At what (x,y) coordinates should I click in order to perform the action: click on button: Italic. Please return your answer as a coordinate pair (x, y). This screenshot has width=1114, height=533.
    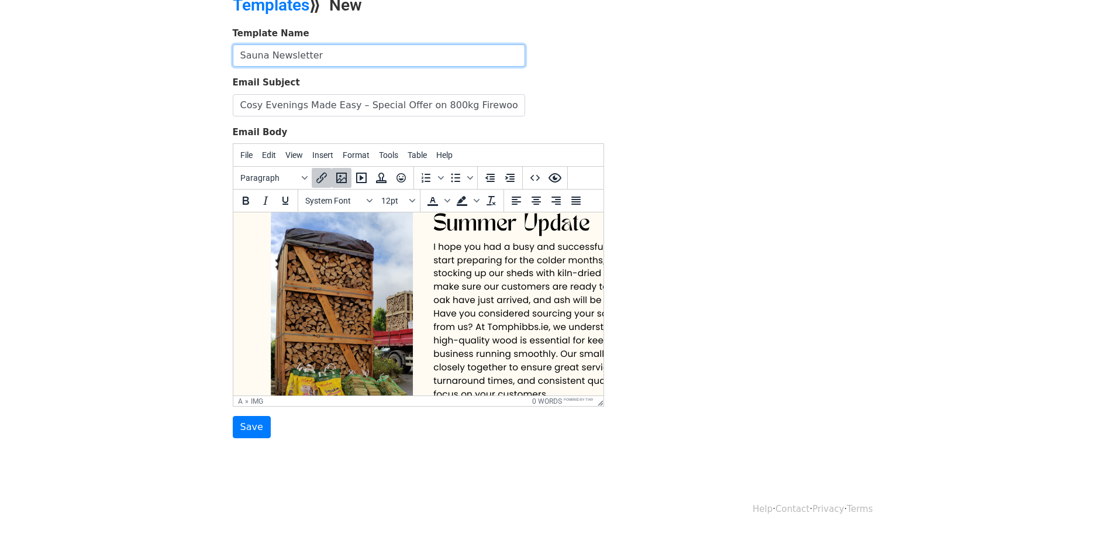
    Looking at the image, I should click on (266, 201).